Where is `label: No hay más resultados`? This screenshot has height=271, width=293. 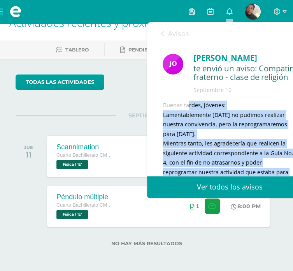
label: No hay más resultados is located at coordinates (146, 243).